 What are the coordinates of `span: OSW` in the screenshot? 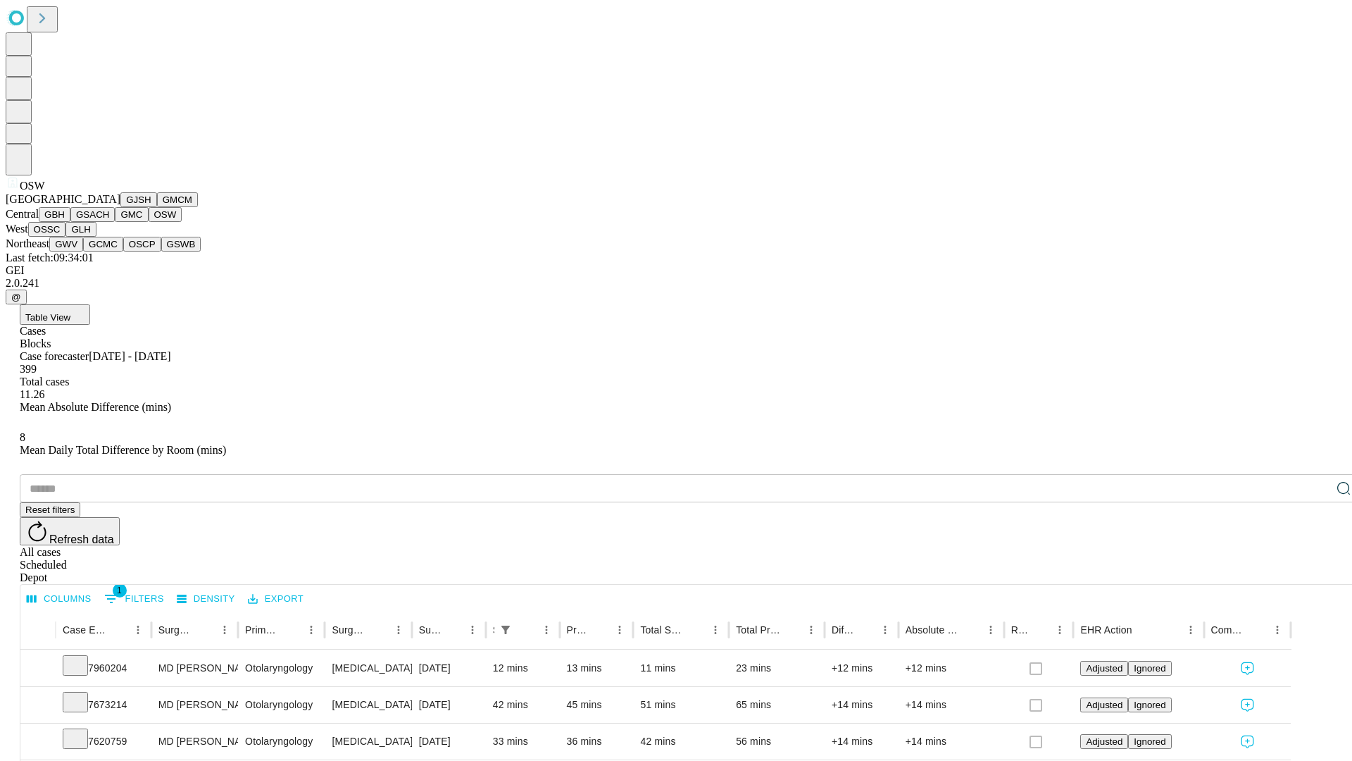 It's located at (32, 185).